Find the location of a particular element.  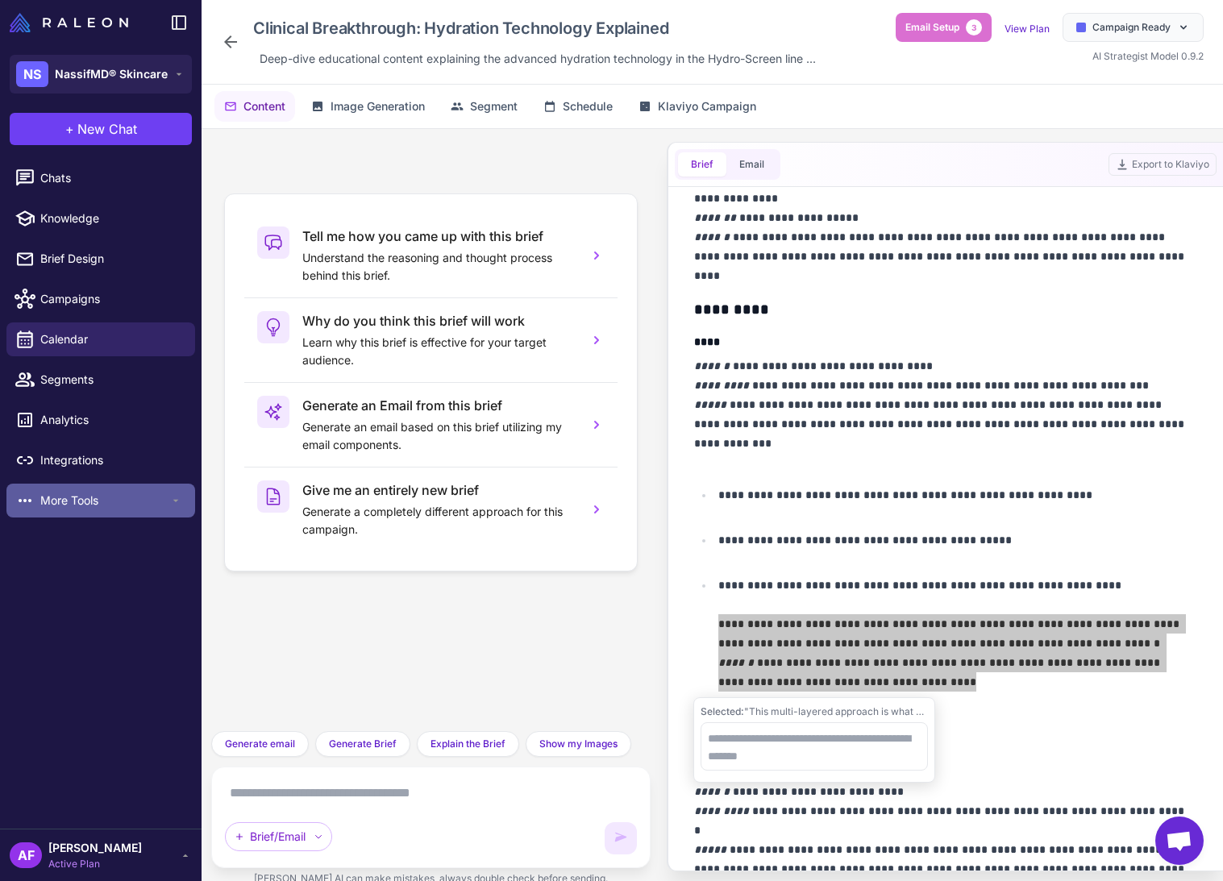

a: Calendar is located at coordinates (101, 339).